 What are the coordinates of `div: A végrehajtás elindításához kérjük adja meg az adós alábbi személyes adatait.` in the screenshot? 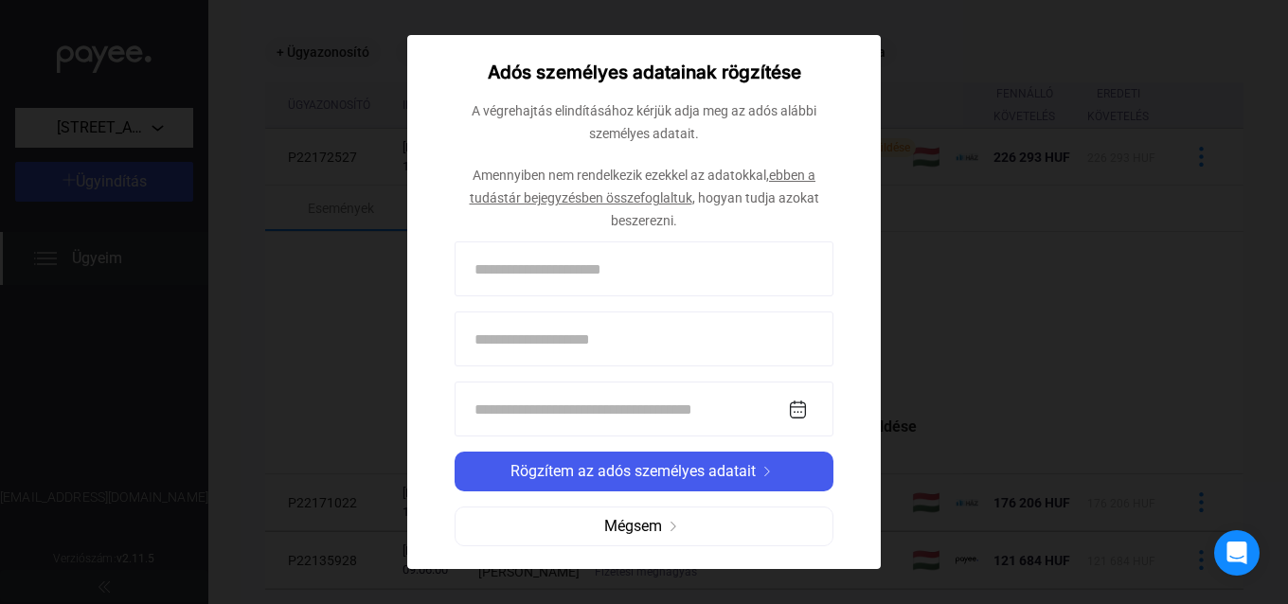 It's located at (644, 122).